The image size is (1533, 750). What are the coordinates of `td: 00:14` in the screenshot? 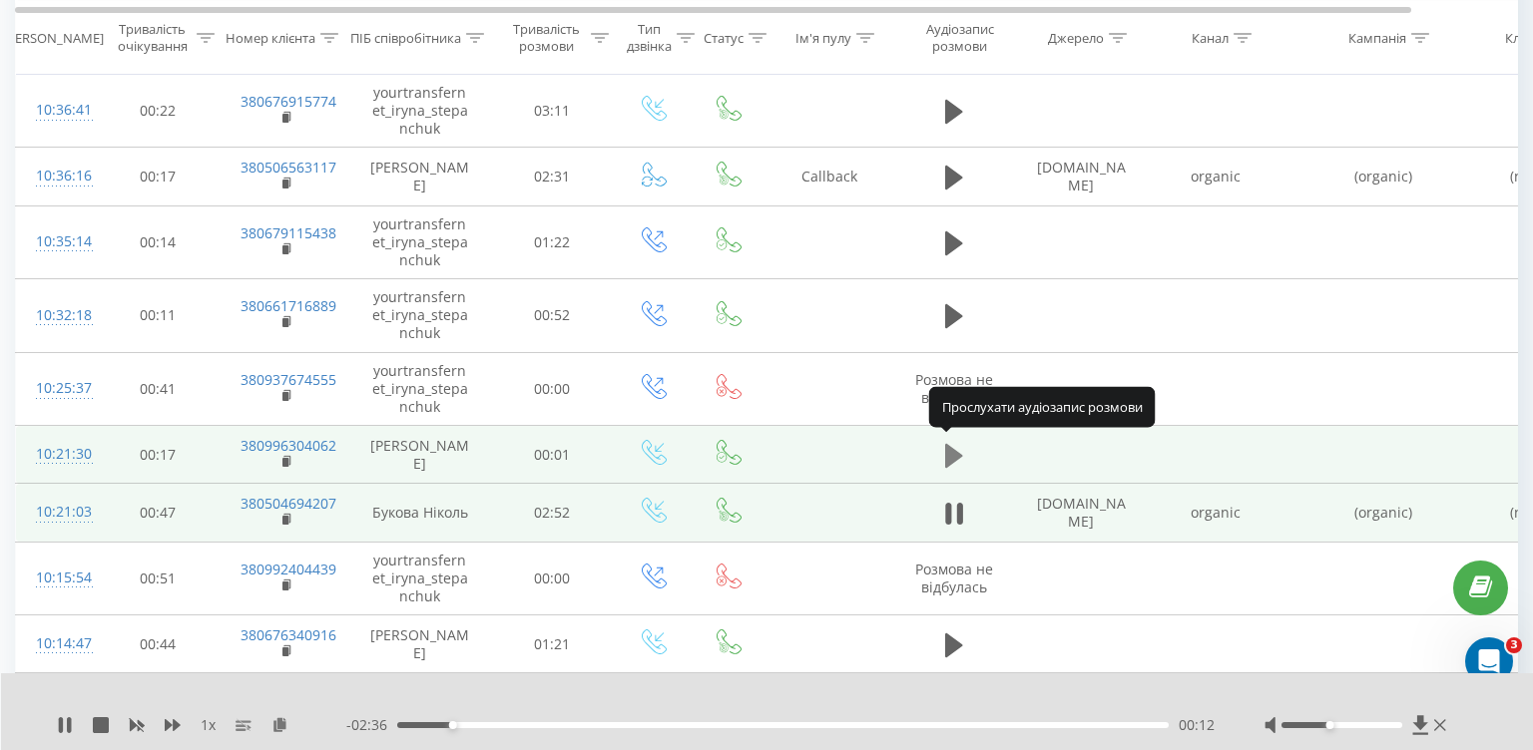 It's located at (158, 242).